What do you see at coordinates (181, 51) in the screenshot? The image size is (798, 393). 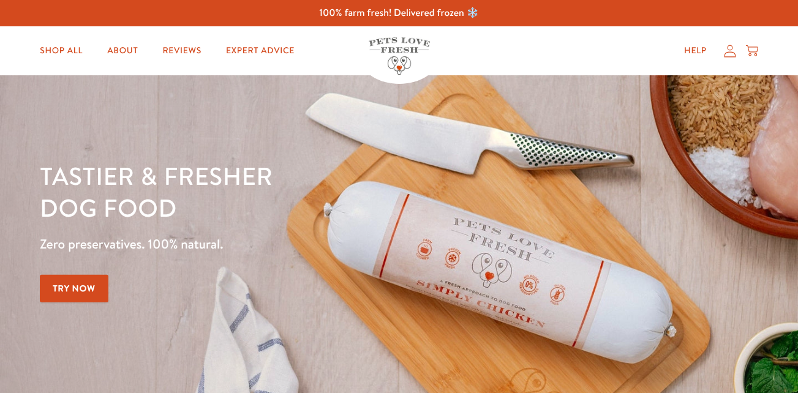 I see `a: Reviews` at bounding box center [181, 51].